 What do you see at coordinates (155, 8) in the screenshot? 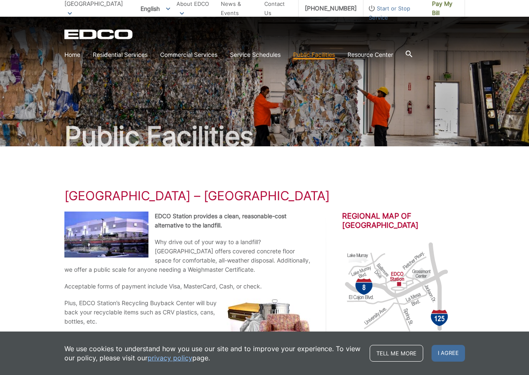
I see `span: English` at bounding box center [155, 8].